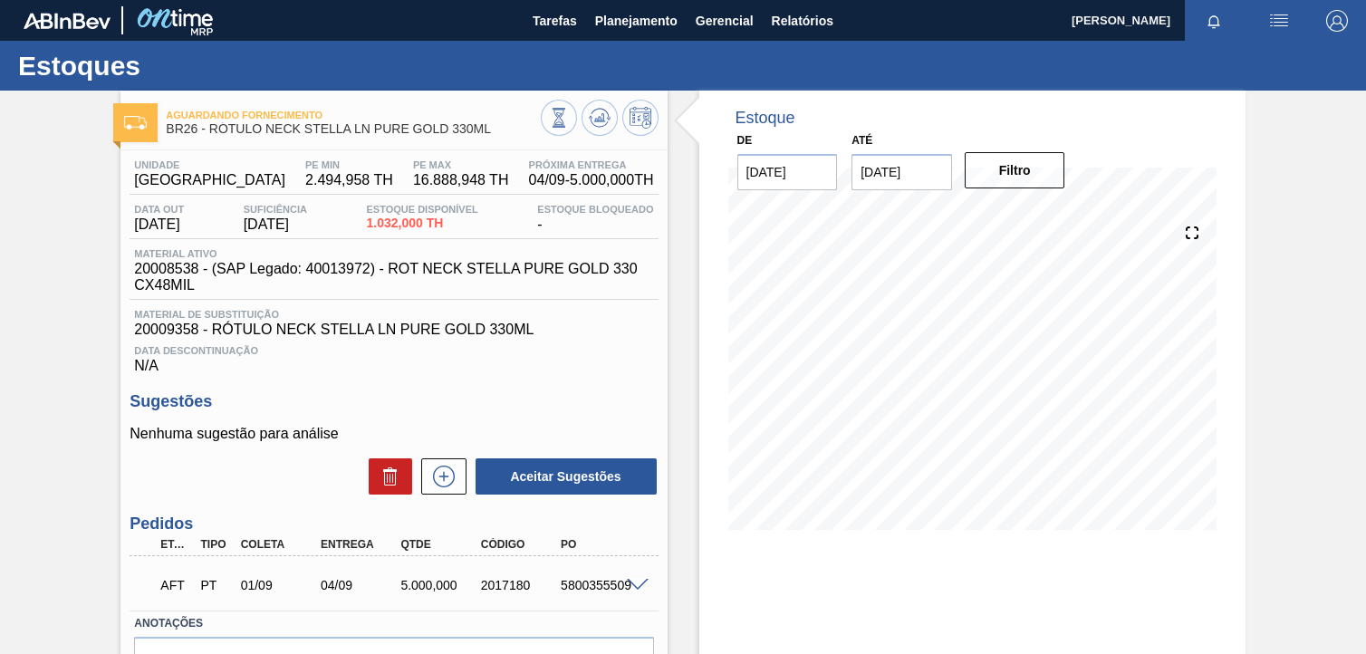 The width and height of the screenshot is (1366, 654). Describe the element at coordinates (280, 544) in the screenshot. I see `div: Coleta` at that location.